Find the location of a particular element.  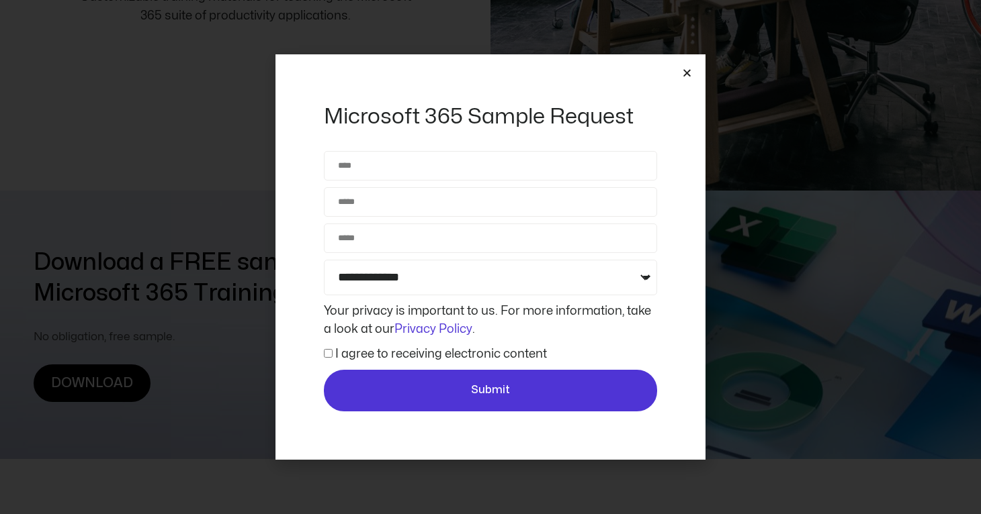

a: Close is located at coordinates (686, 73).